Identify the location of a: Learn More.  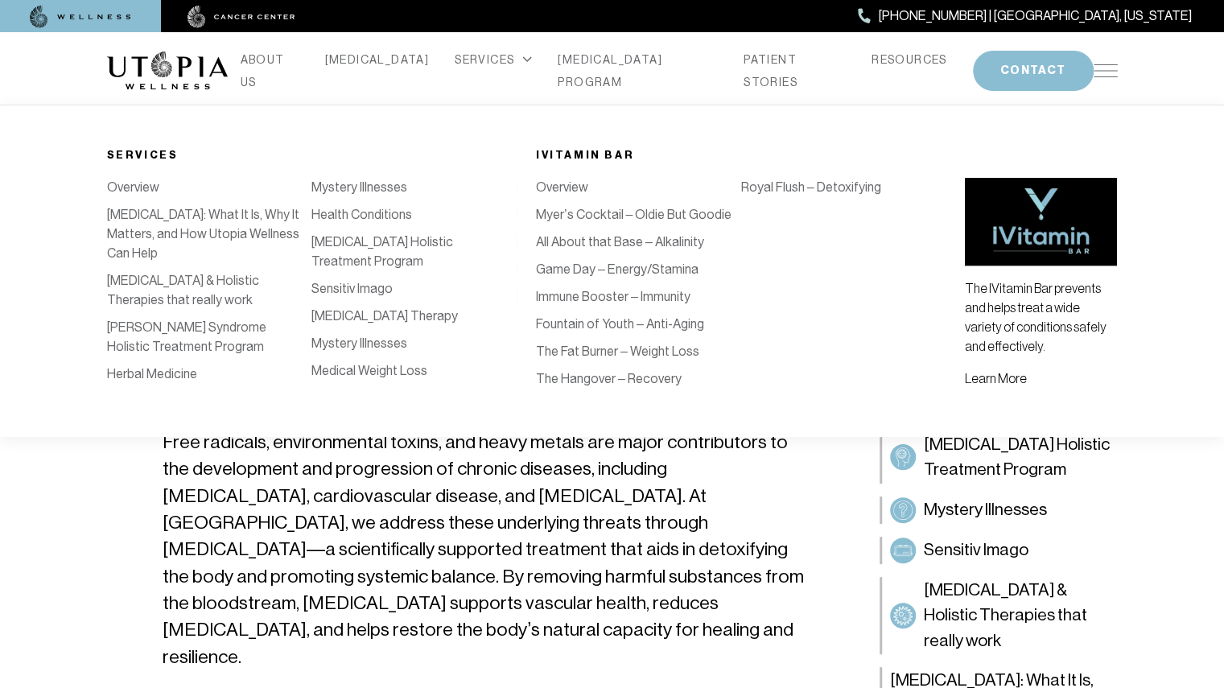
(995, 378).